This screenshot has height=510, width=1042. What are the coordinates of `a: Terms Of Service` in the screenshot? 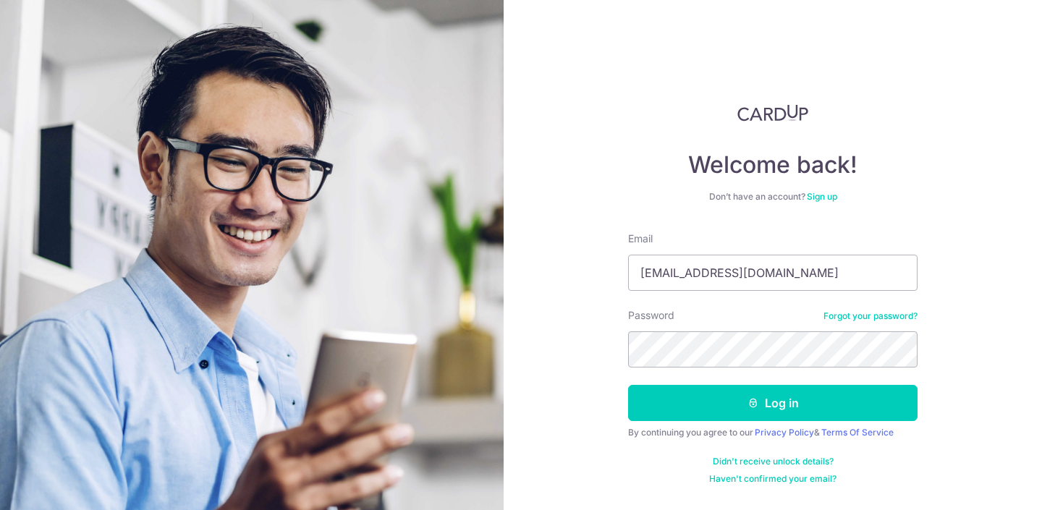 It's located at (857, 432).